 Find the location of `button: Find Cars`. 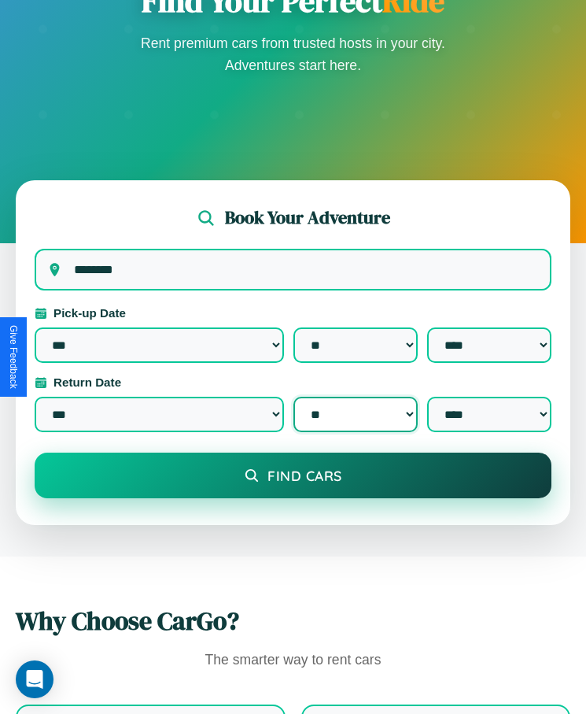

button: Find Cars is located at coordinates (293, 475).